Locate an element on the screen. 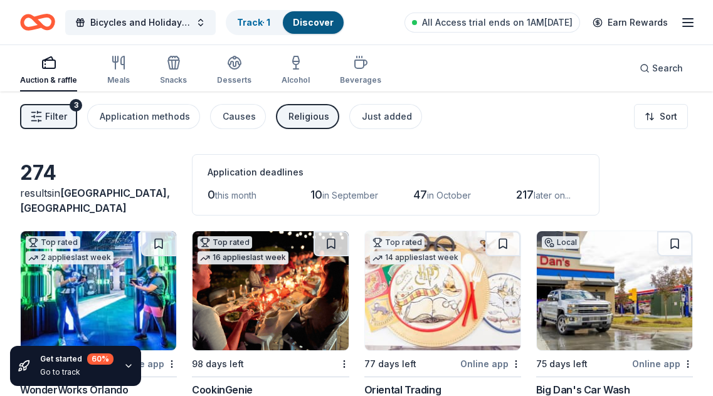  div: 77 days left is located at coordinates (390, 364).